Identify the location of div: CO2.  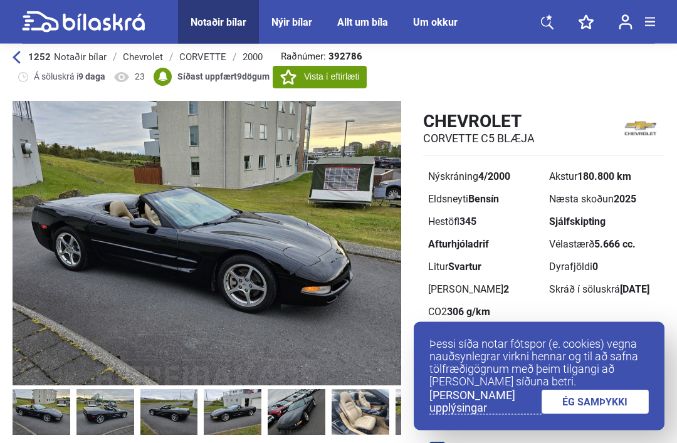
(484, 313).